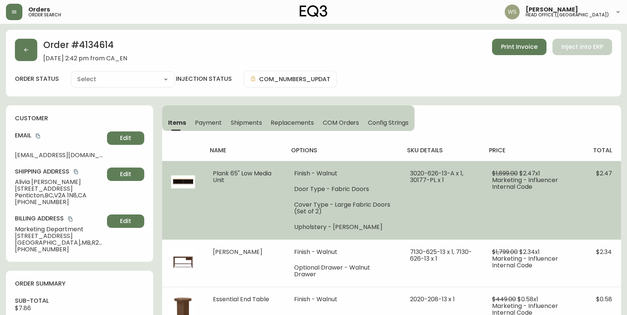  What do you see at coordinates (343, 271) in the screenshot?
I see `li: Optional Drawer - Walnut Drawer` at bounding box center [343, 271].